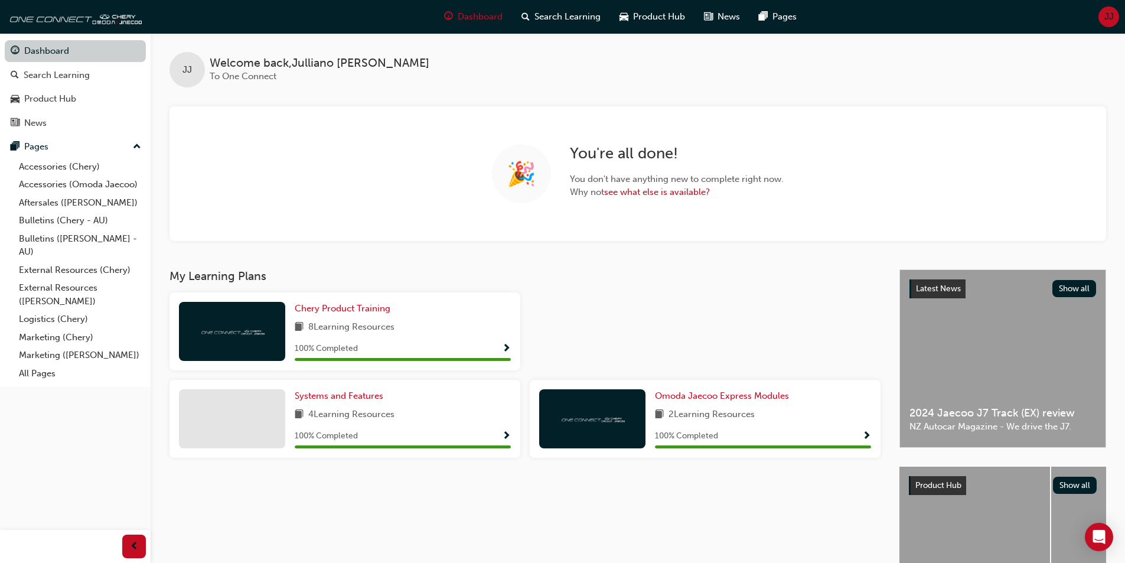 The width and height of the screenshot is (1125, 563). Describe the element at coordinates (35, 123) in the screenshot. I see `div: News` at that location.